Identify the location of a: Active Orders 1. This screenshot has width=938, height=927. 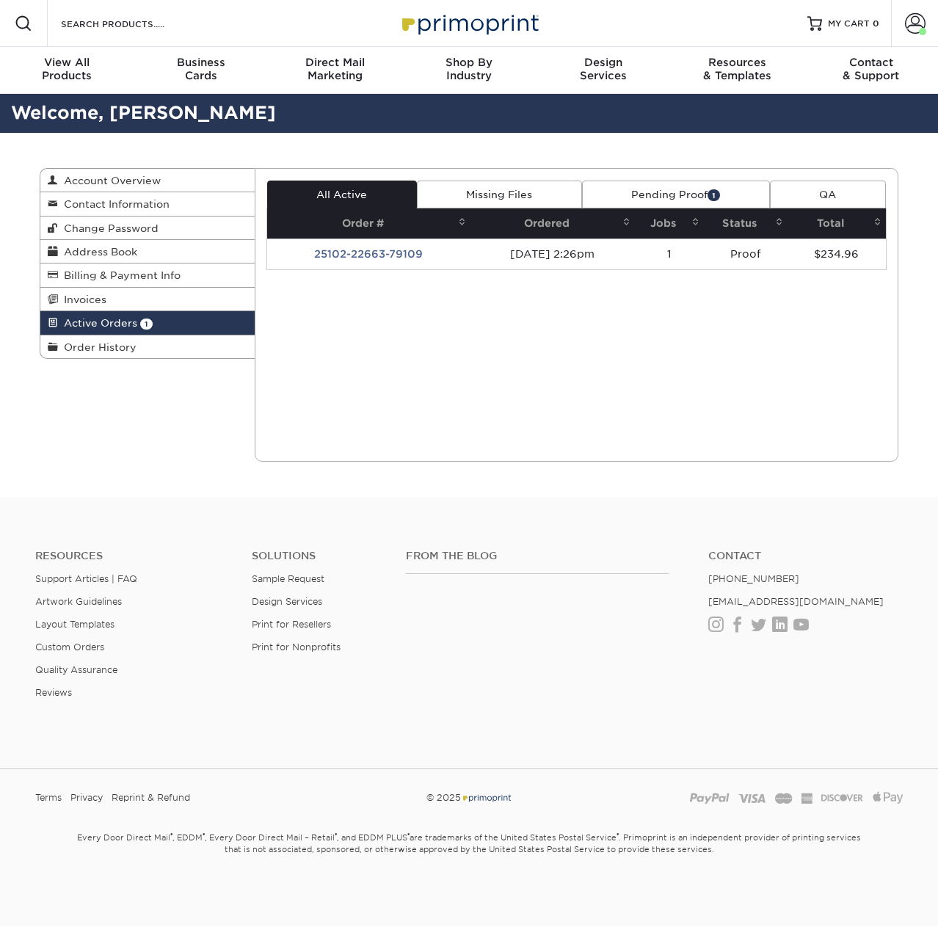
(147, 323).